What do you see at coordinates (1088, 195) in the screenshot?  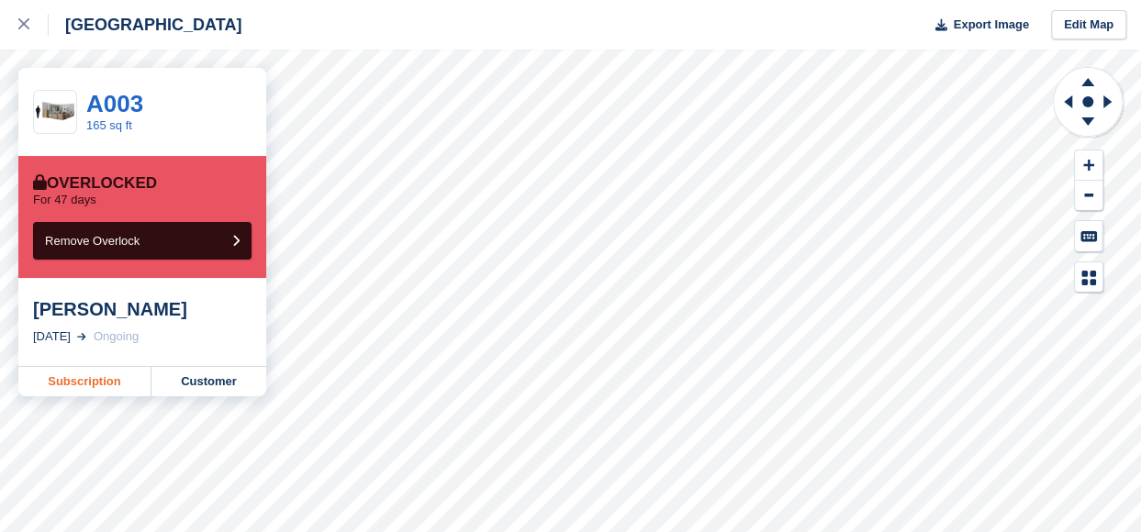 I see `button: Zoom Out` at bounding box center [1088, 195].